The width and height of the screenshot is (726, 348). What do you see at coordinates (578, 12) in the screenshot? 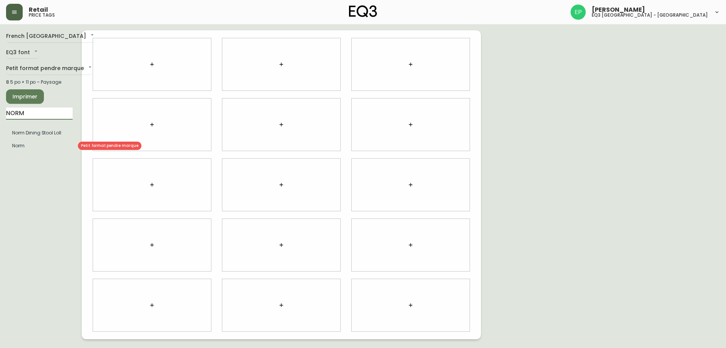
I see `img: edb0eb29d4ff191ed42d19acdf48d771` at bounding box center [578, 12].